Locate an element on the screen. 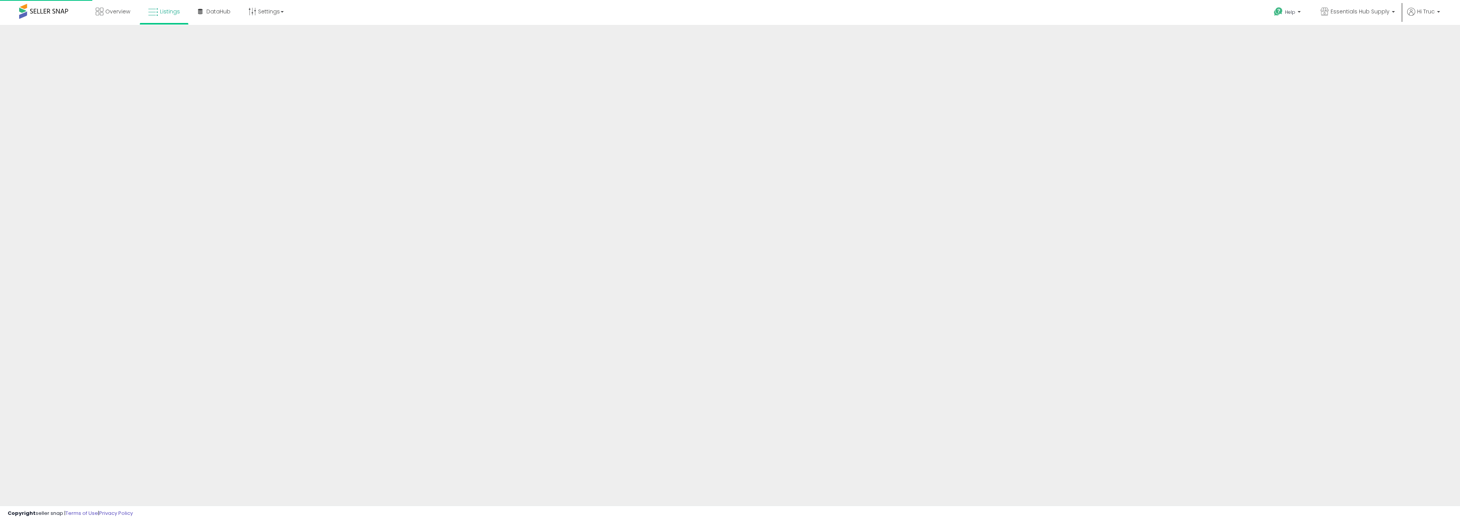 This screenshot has width=1460, height=521. a: Help is located at coordinates (1288, 13).